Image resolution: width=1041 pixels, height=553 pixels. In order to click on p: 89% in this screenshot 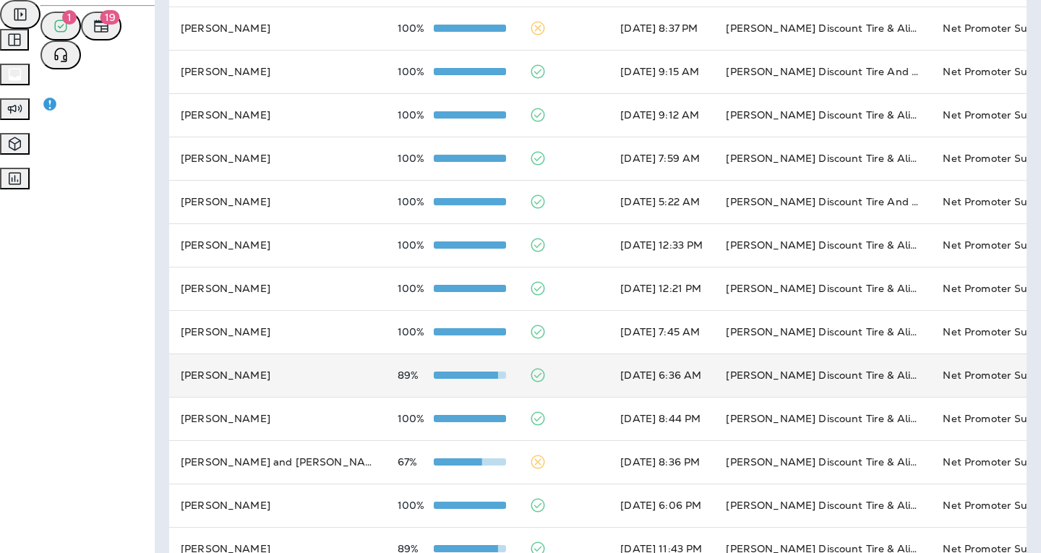, I will do `click(416, 375)`.